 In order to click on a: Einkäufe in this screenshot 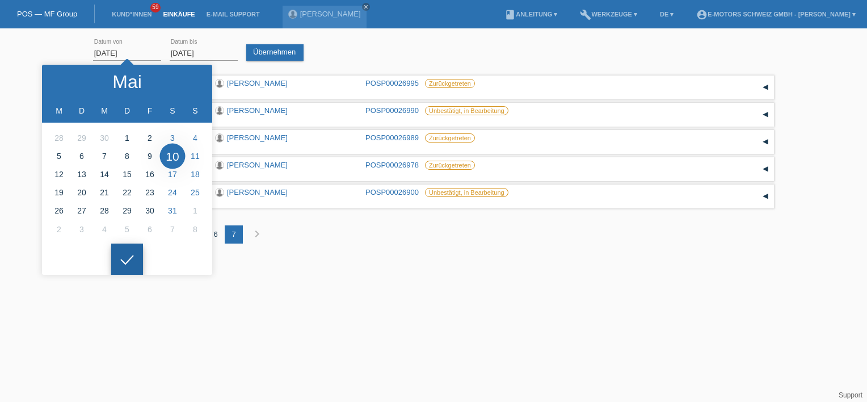, I will do `click(179, 14)`.